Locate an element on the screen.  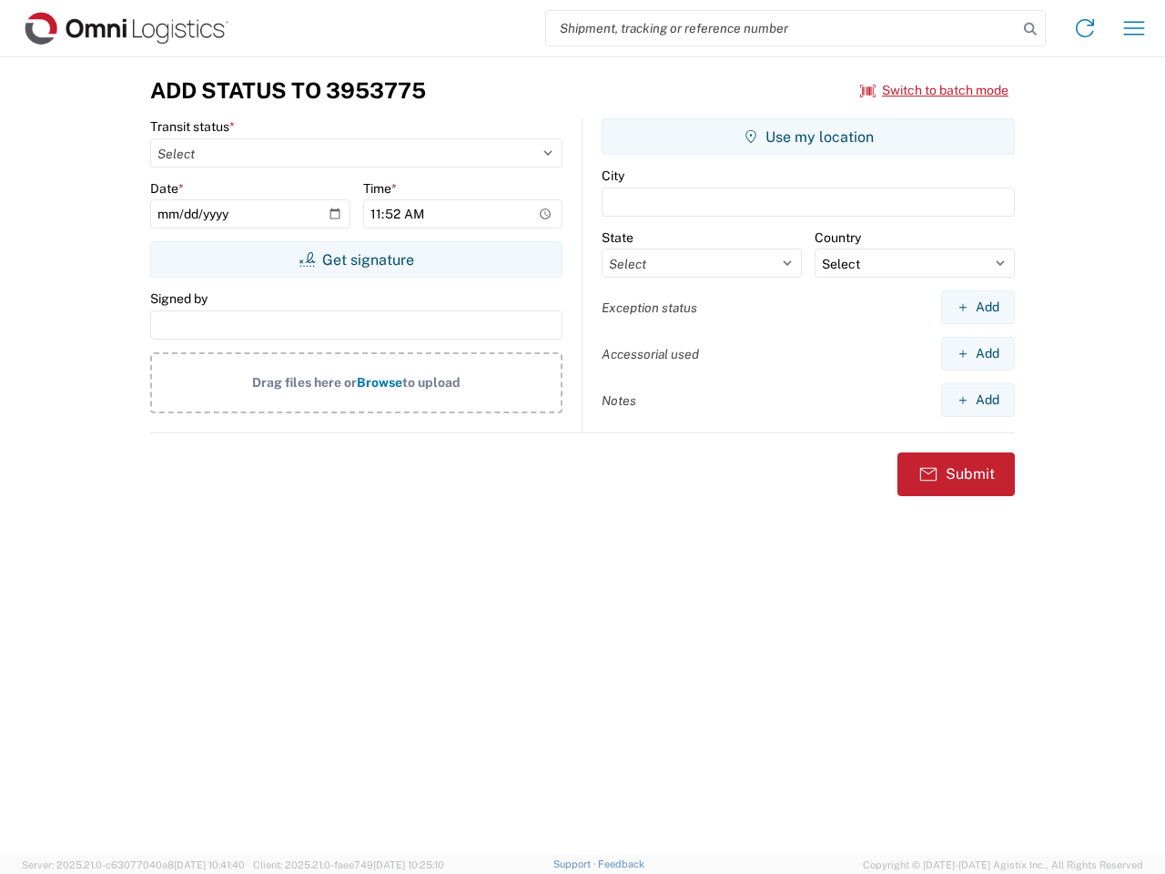
label: State is located at coordinates (617, 238).